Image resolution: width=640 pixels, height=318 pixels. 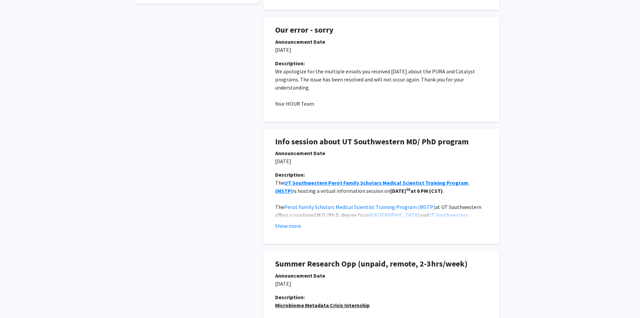 I want to click on h1: Our error - sorry, so click(x=382, y=30).